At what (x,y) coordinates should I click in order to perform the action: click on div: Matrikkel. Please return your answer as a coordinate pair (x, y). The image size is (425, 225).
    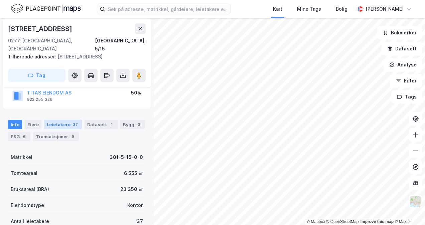
    Looking at the image, I should click on (21, 157).